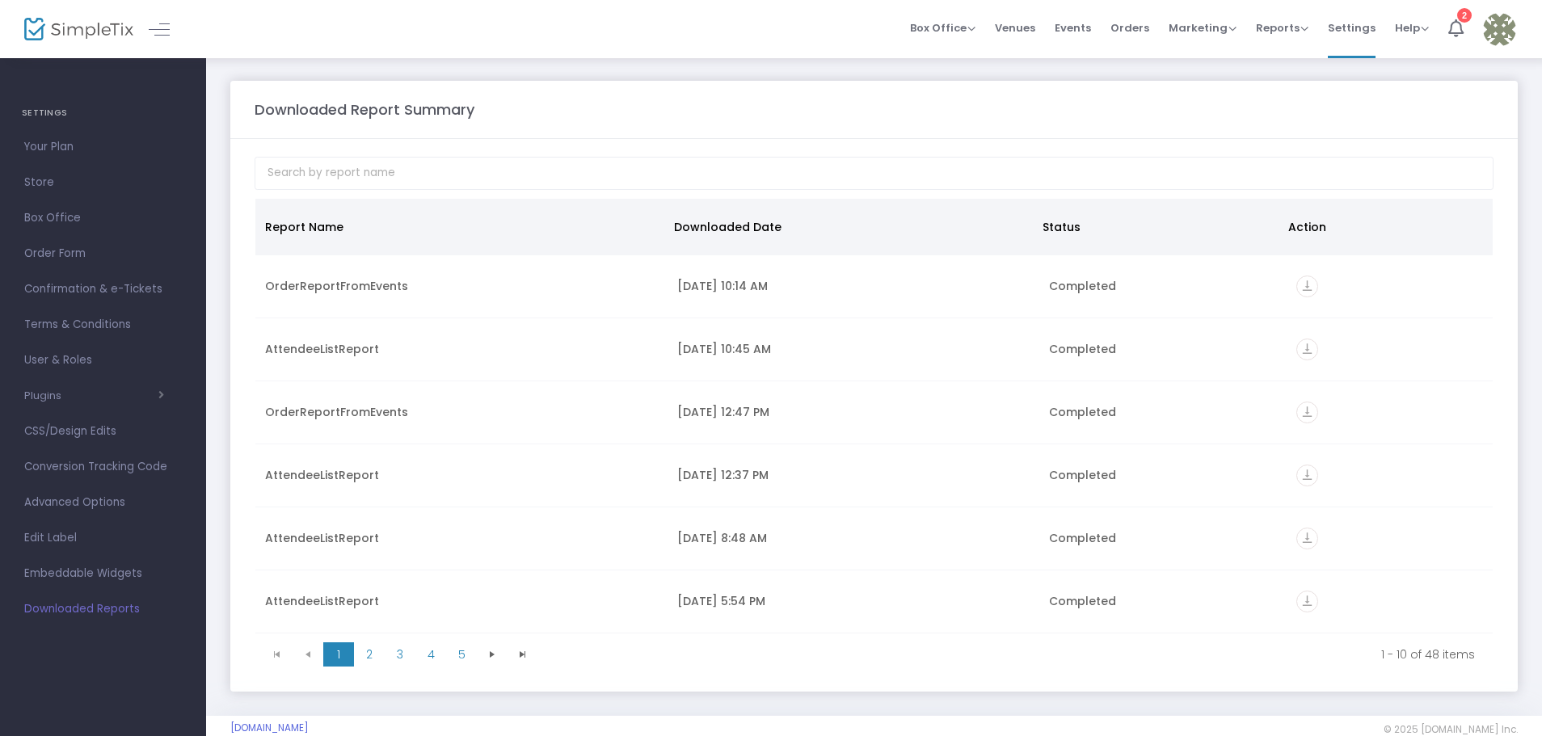 The image size is (1542, 736). I want to click on span: CSS/Design Edits, so click(103, 432).